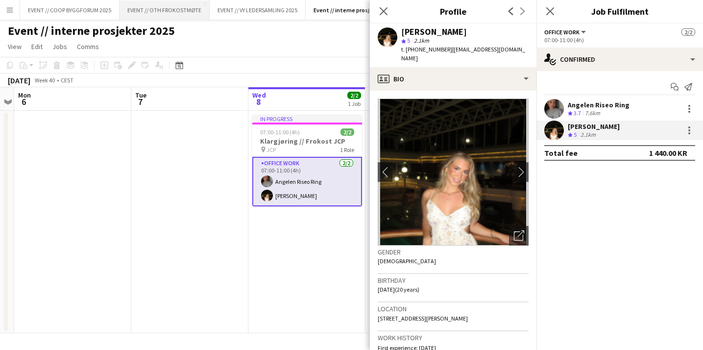 The image size is (703, 350). What do you see at coordinates (88, 47) in the screenshot?
I see `a: Comms` at bounding box center [88, 47].